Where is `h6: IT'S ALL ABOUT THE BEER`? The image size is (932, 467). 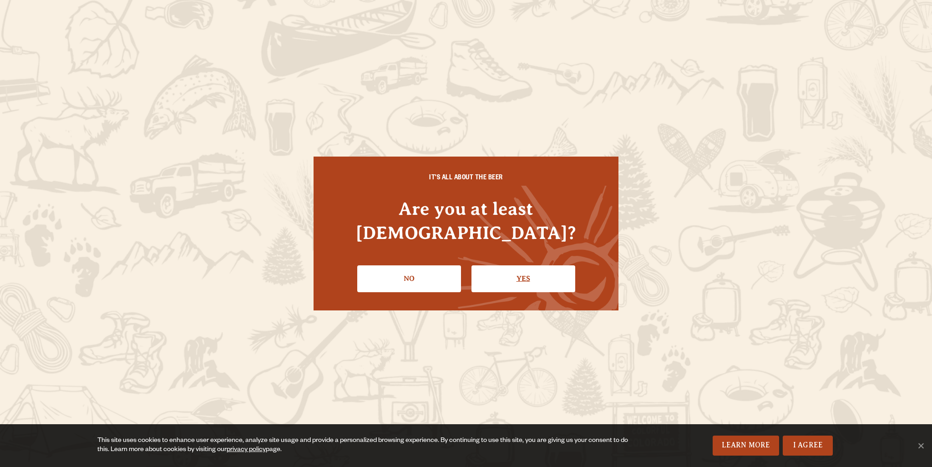
h6: IT'S ALL ABOUT THE BEER is located at coordinates (466, 179).